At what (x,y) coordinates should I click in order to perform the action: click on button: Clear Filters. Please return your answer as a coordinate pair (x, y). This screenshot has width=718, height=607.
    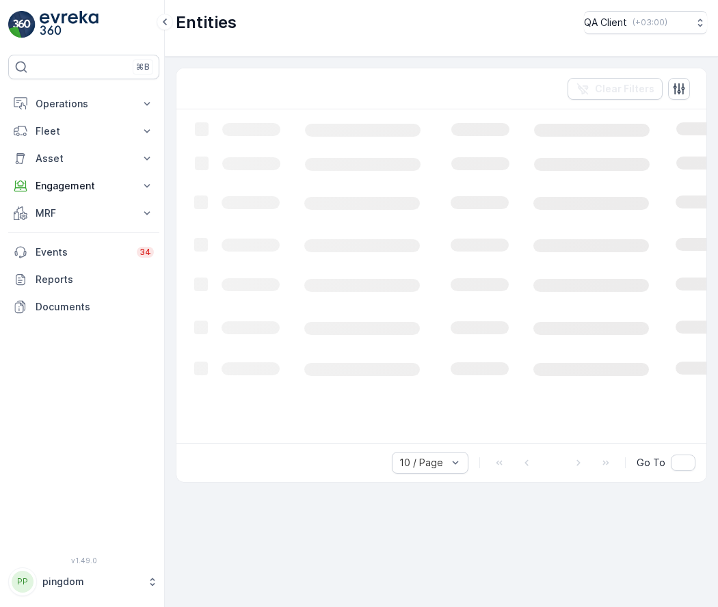
    Looking at the image, I should click on (614, 89).